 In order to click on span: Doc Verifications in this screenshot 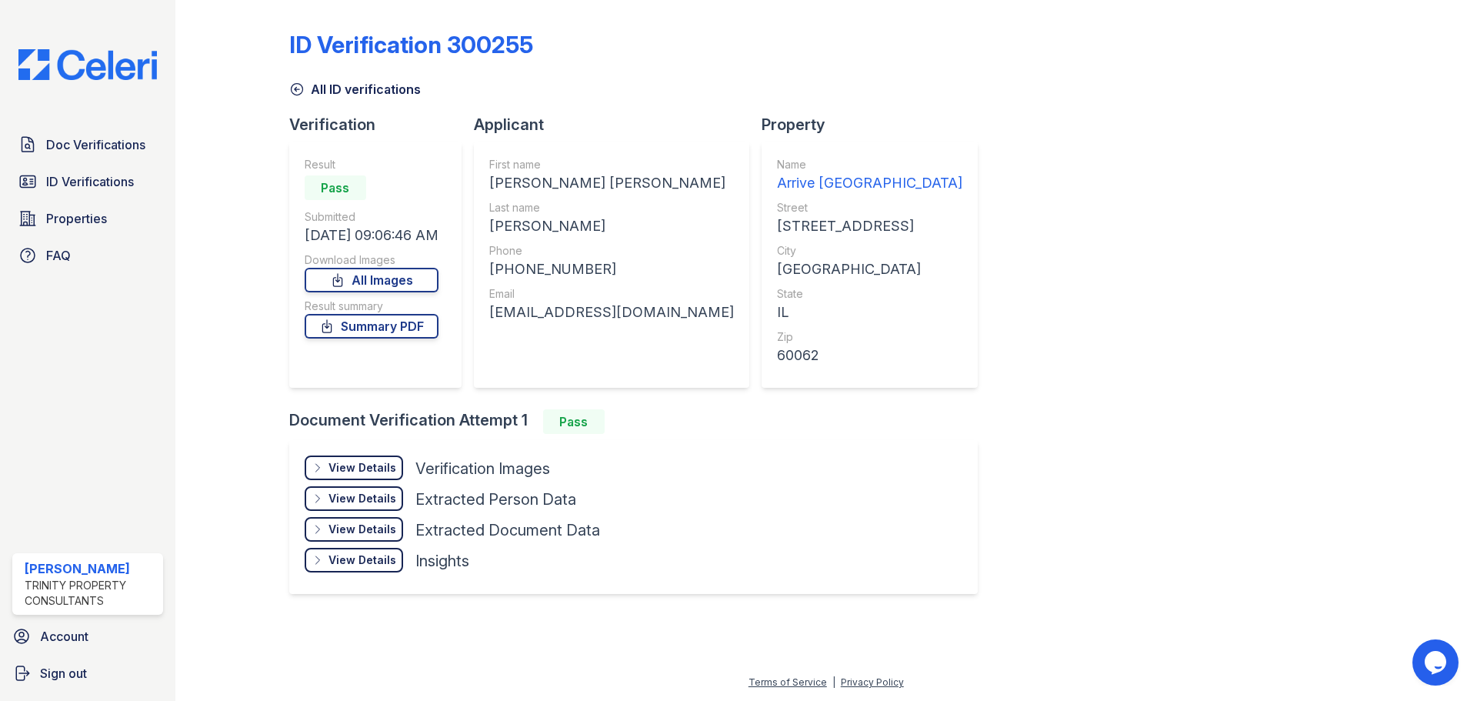, I will do `click(95, 145)`.